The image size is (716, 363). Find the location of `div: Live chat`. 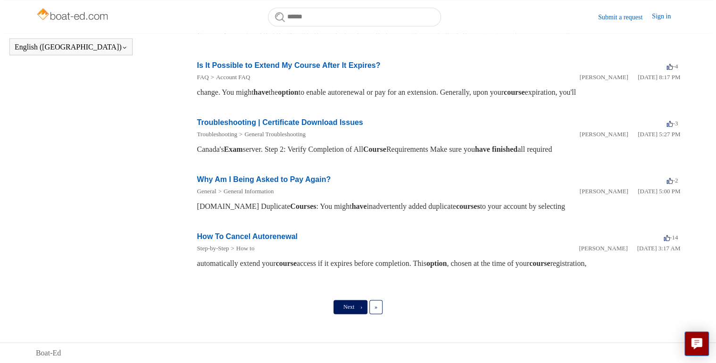

div: Live chat is located at coordinates (697, 344).